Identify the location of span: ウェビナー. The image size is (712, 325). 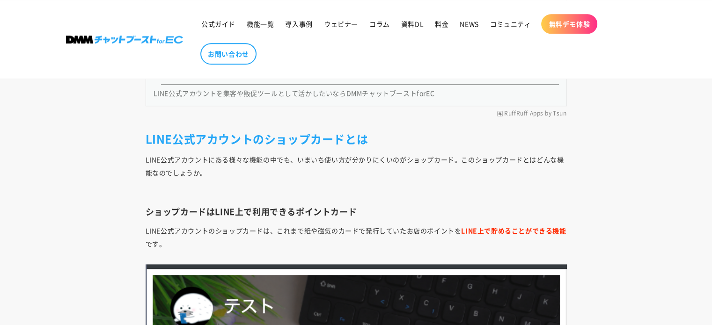
(341, 24).